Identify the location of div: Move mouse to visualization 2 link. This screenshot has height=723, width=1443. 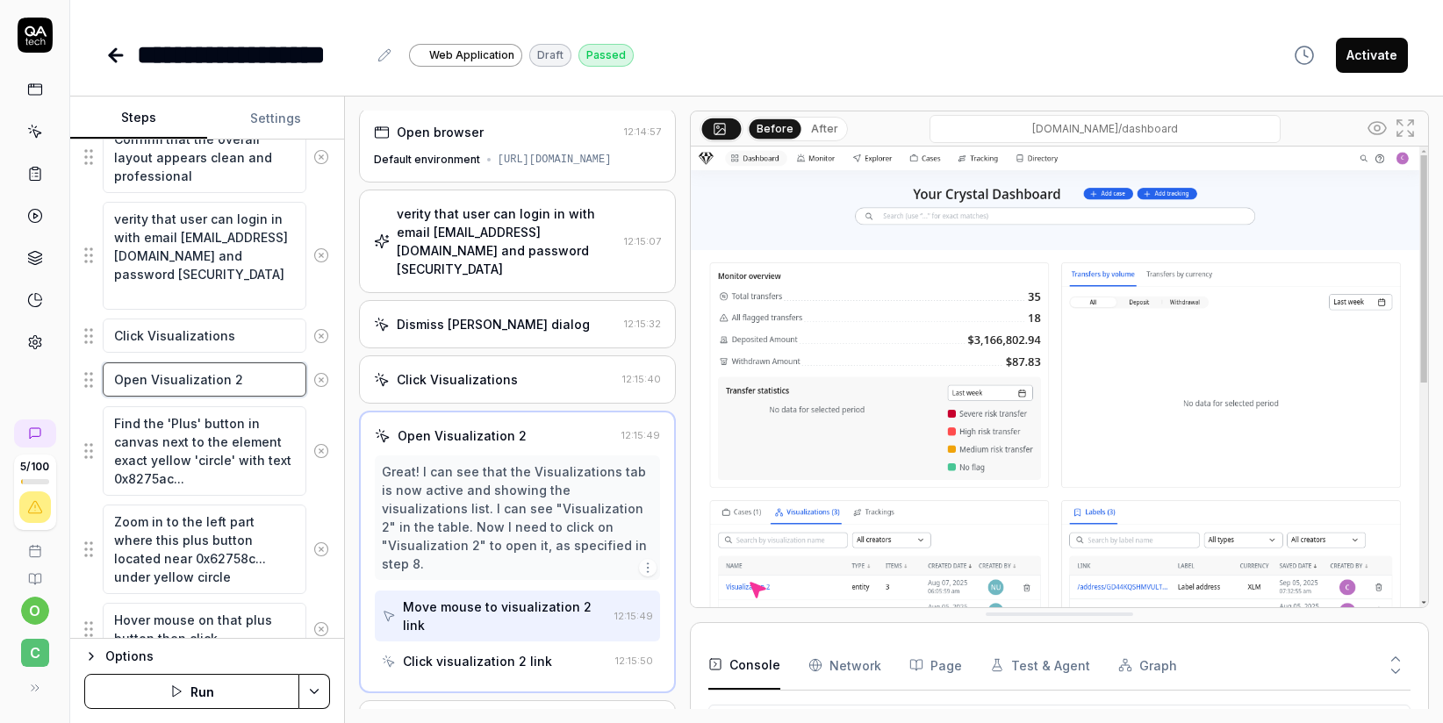
(505, 616).